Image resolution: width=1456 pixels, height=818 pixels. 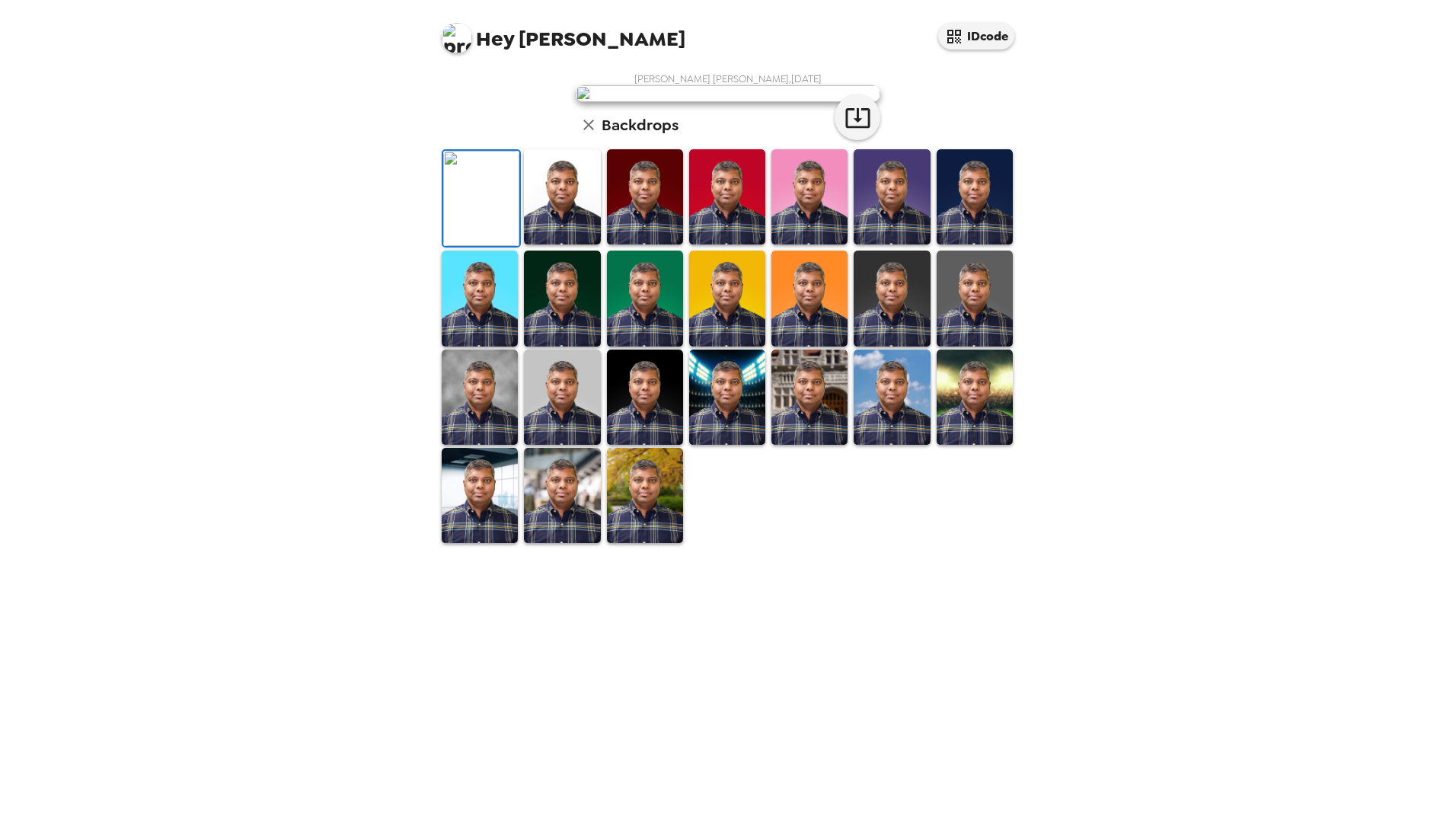 What do you see at coordinates (728, 94) in the screenshot?
I see `img: user` at bounding box center [728, 94].